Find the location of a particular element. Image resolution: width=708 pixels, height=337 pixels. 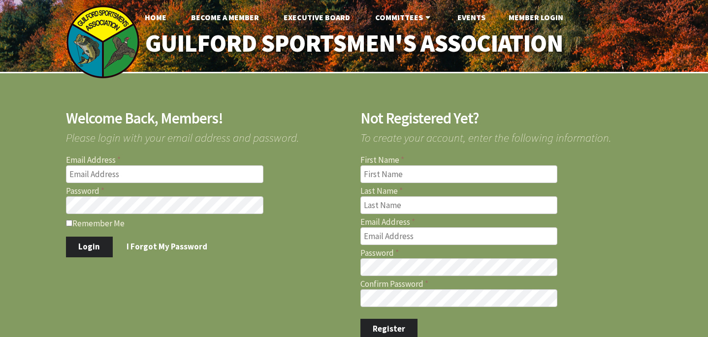

a: Committees is located at coordinates (404, 17).